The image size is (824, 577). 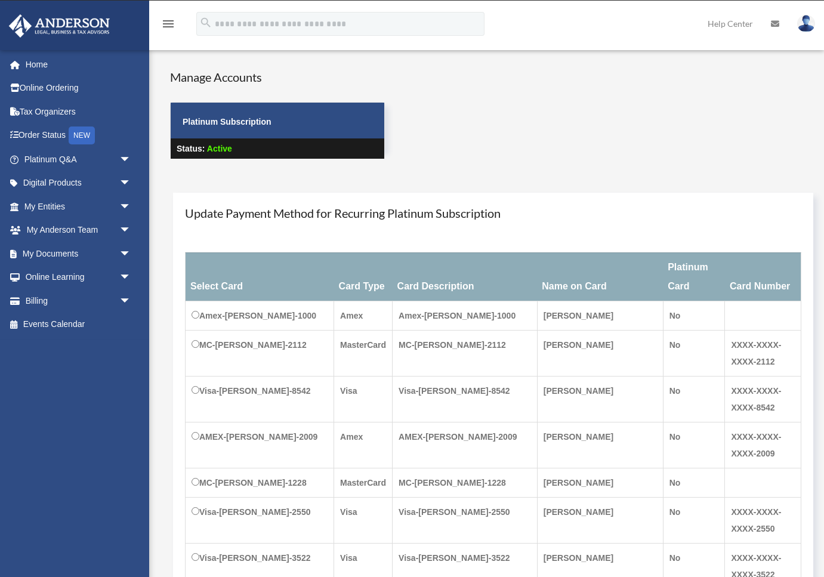 What do you see at coordinates (79, 135) in the screenshot?
I see `a: Order StatusNEW` at bounding box center [79, 135].